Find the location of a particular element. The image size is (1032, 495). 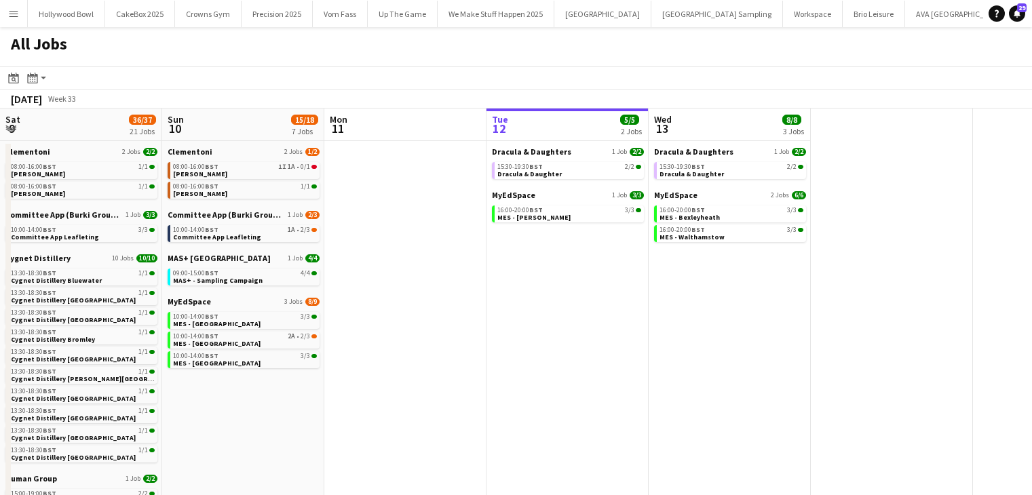

button: Hollywood Bowl is located at coordinates (67, 14).